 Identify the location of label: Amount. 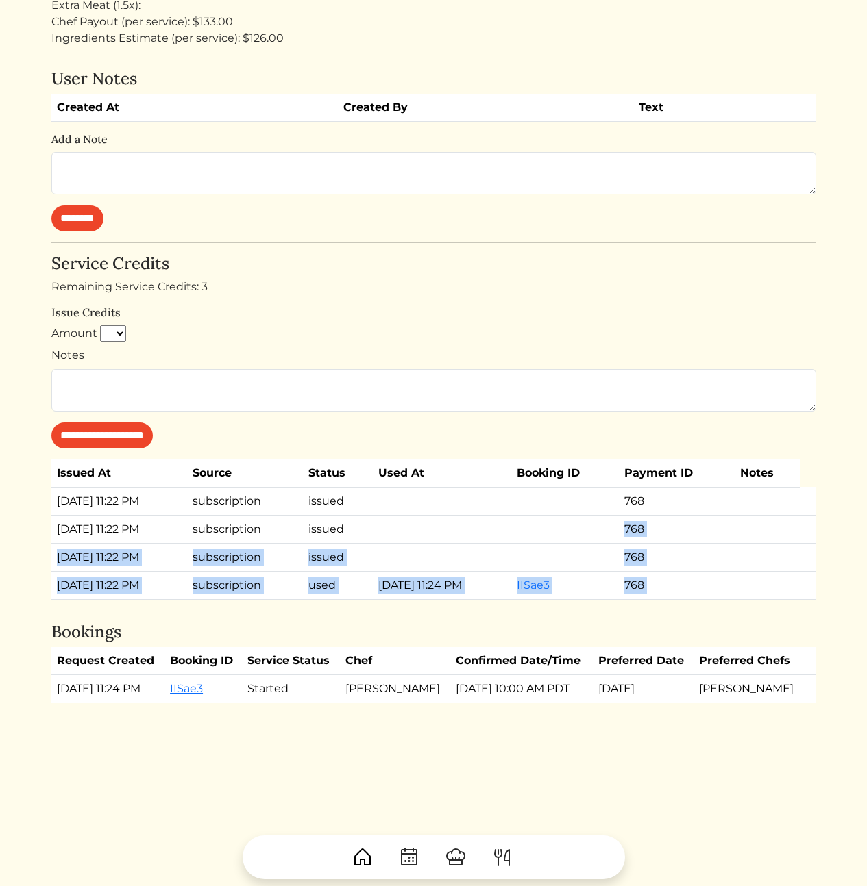
(74, 334).